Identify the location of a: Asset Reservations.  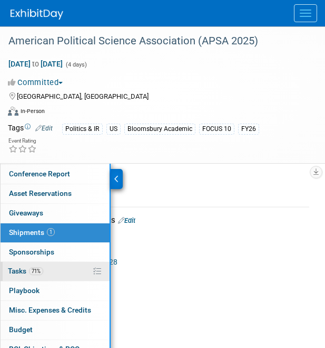
(55, 194).